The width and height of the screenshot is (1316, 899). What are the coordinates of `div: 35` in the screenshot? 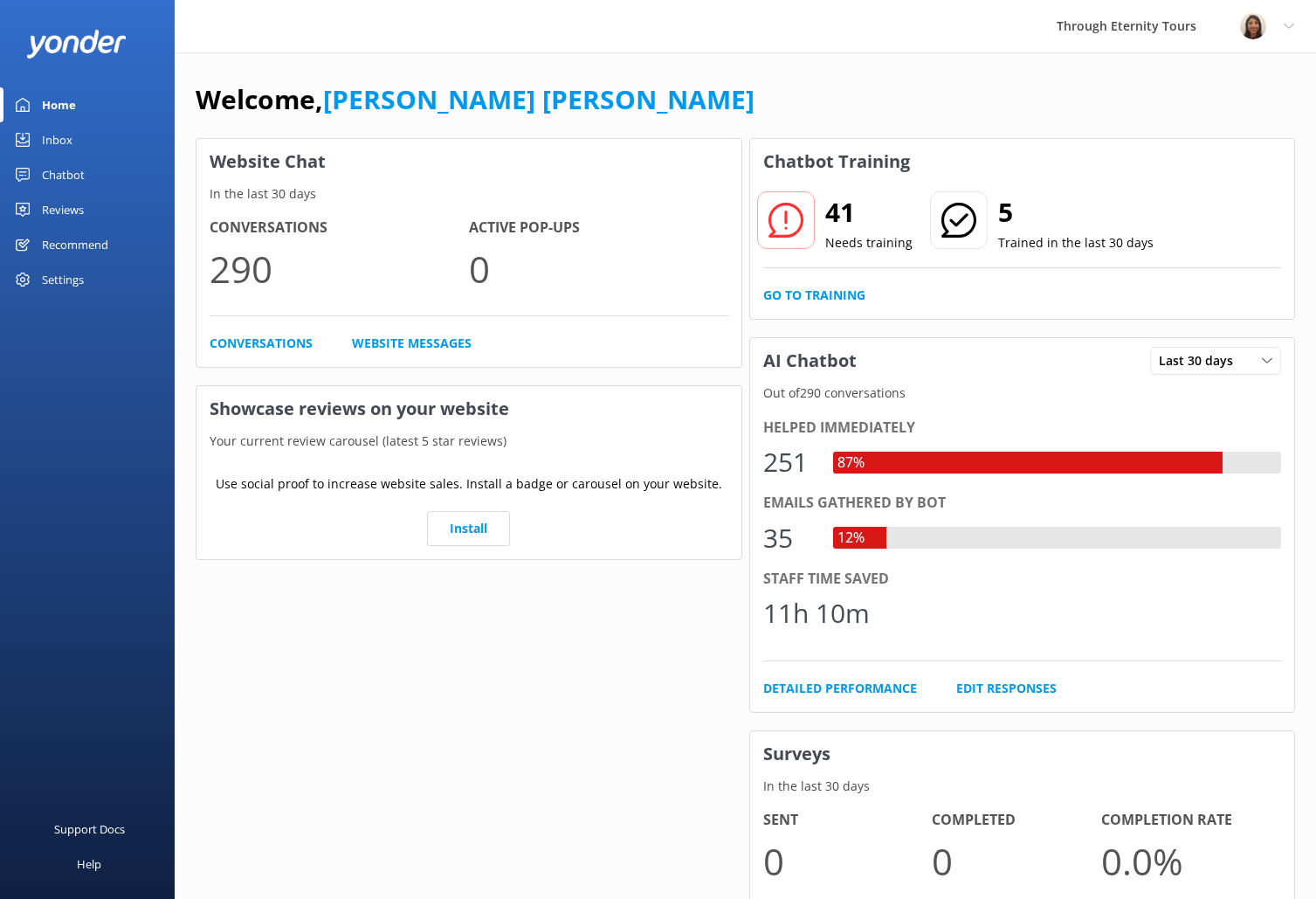 It's located at (789, 538).